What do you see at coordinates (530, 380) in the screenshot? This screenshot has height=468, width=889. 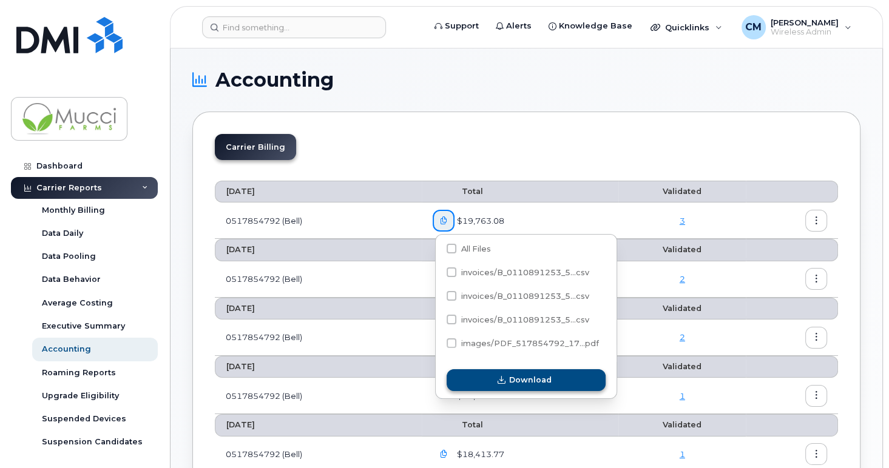 I see `span: Download` at bounding box center [530, 380].